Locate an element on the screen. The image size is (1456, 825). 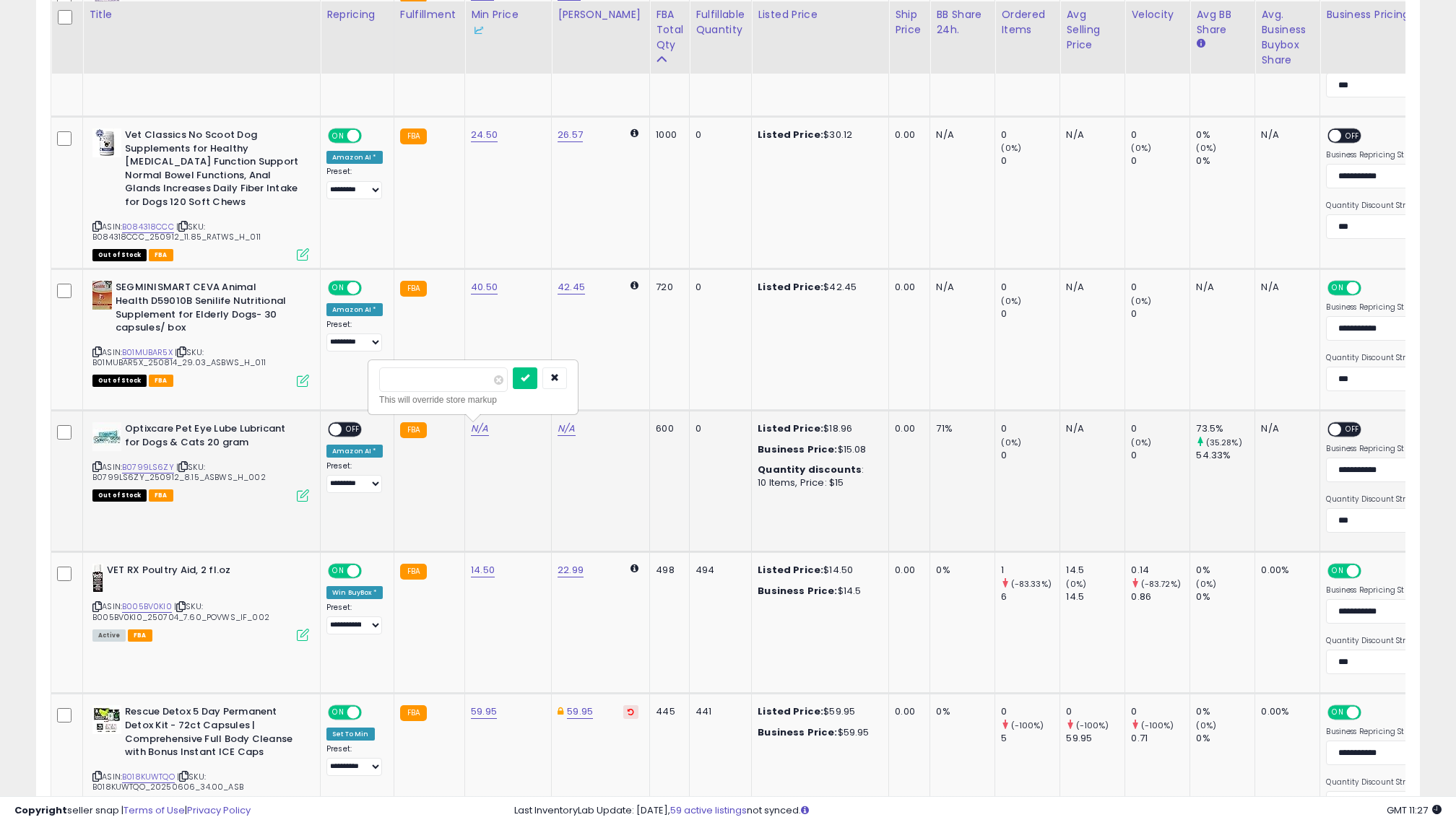
img: InventoryLab Logo is located at coordinates (478, 31).